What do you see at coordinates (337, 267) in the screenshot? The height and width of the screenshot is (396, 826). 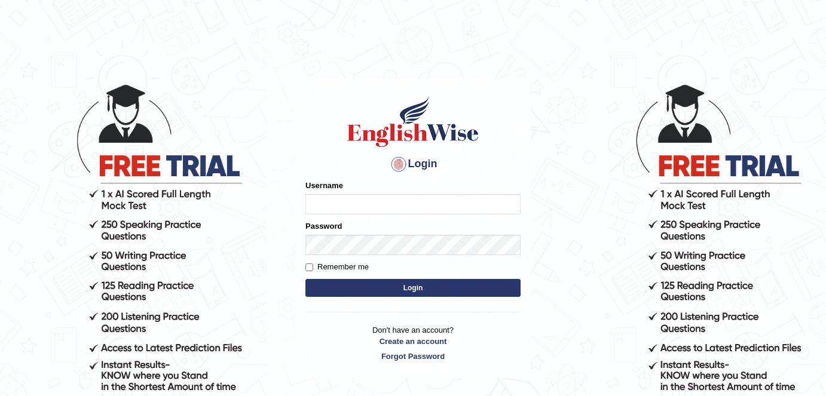 I see `label: Remember me` at bounding box center [337, 267].